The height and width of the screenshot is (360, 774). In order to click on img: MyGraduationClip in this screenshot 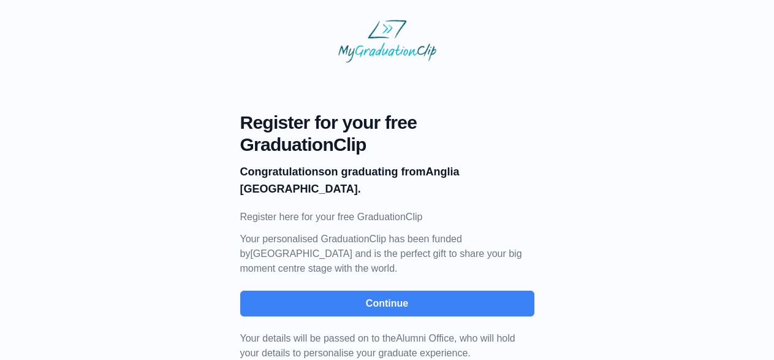, I will do `click(387, 41)`.